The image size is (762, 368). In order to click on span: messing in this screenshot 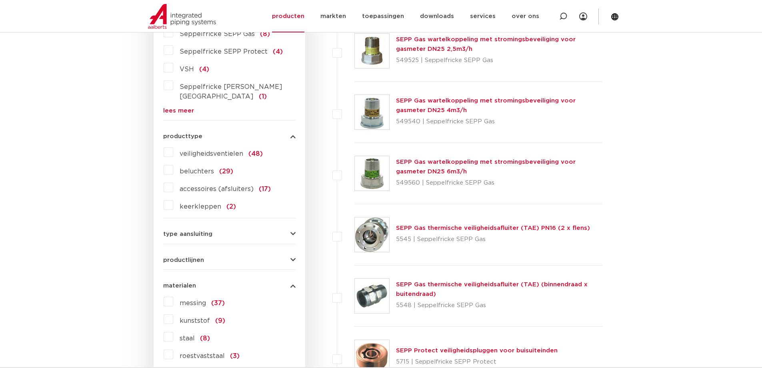, I will do `click(193, 303)`.